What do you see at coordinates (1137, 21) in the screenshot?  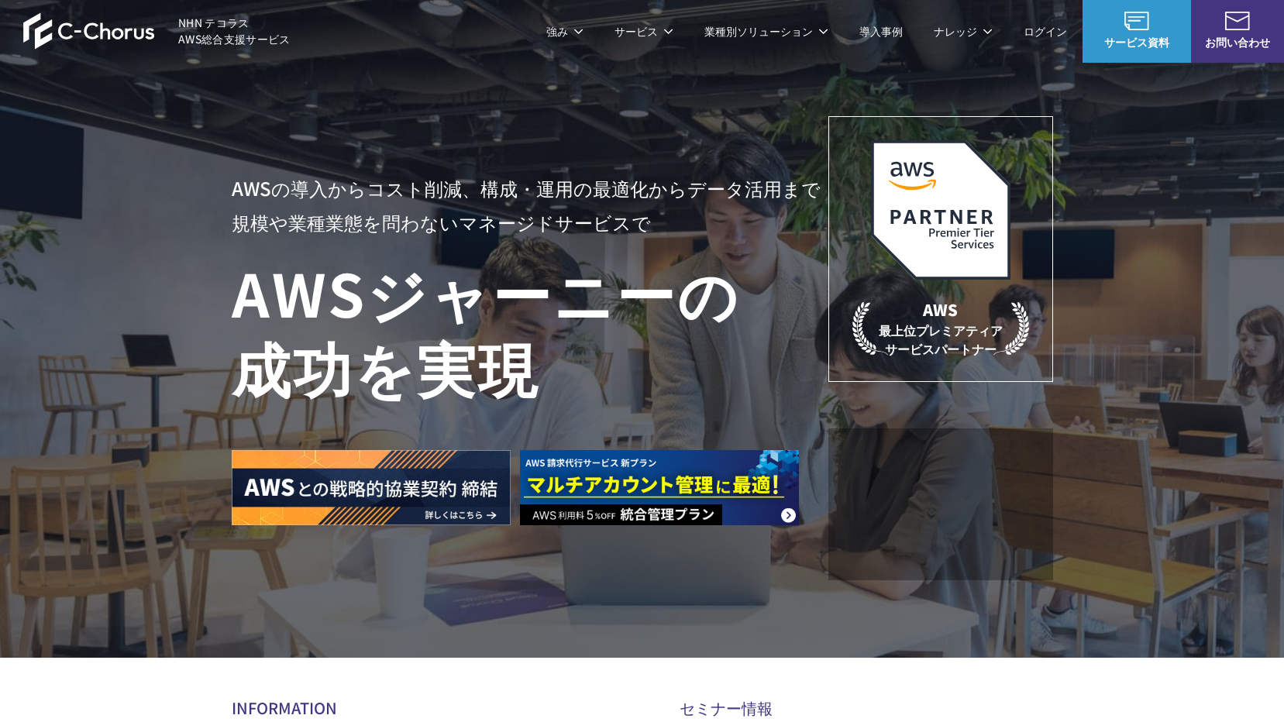 I see `img: AWS総合支援サービス C-Chorus サービス資料` at bounding box center [1137, 21].